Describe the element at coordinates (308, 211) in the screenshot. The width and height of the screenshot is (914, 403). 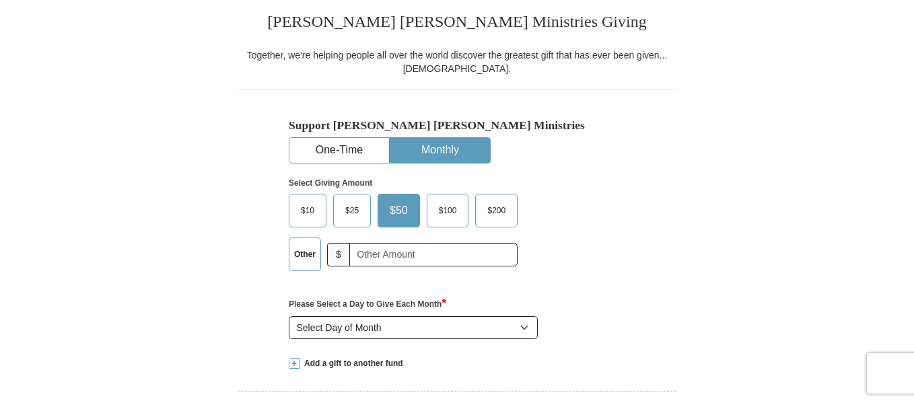
I see `span: $10` at that location.